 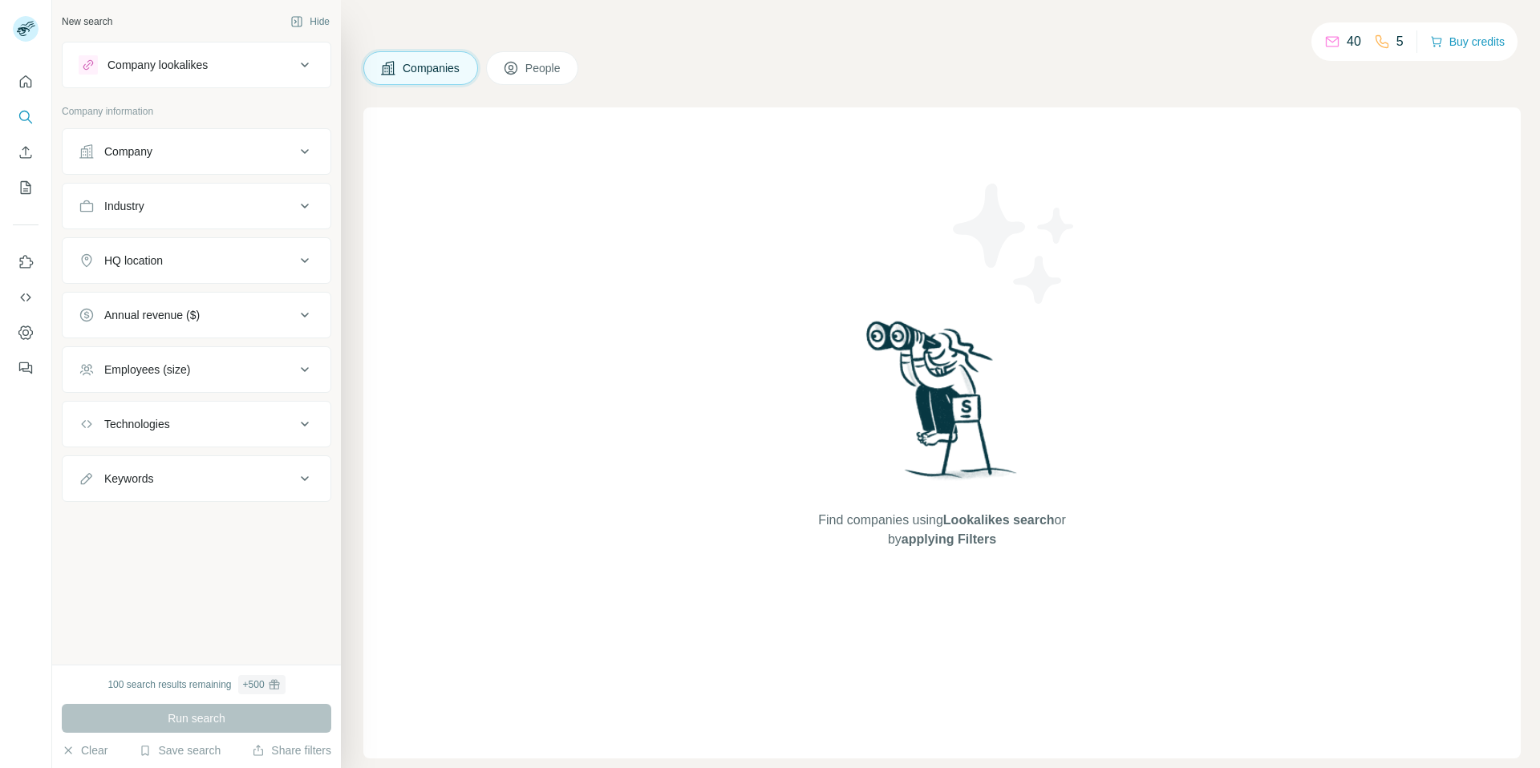 I want to click on button: Employees (size), so click(x=197, y=370).